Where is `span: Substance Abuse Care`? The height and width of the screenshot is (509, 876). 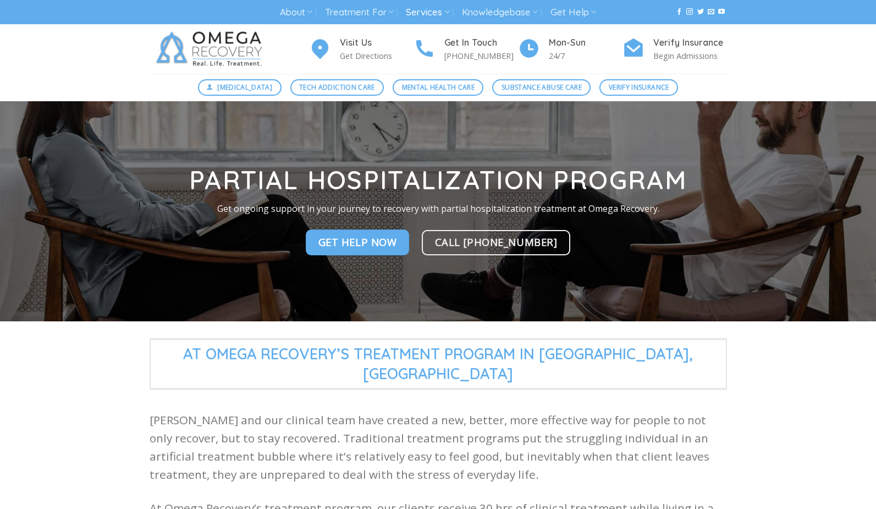 span: Substance Abuse Care is located at coordinates (542, 87).